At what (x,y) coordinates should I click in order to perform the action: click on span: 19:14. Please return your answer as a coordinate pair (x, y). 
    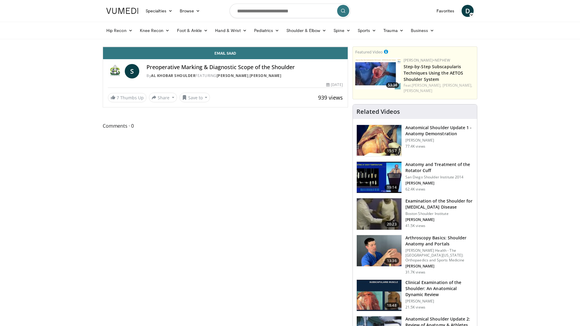
    Looking at the image, I should click on (392, 188).